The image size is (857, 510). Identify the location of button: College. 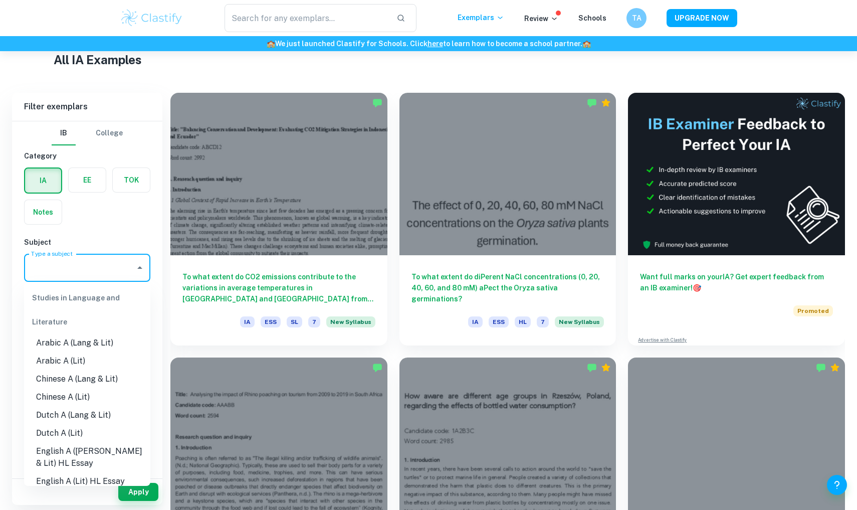
(109, 133).